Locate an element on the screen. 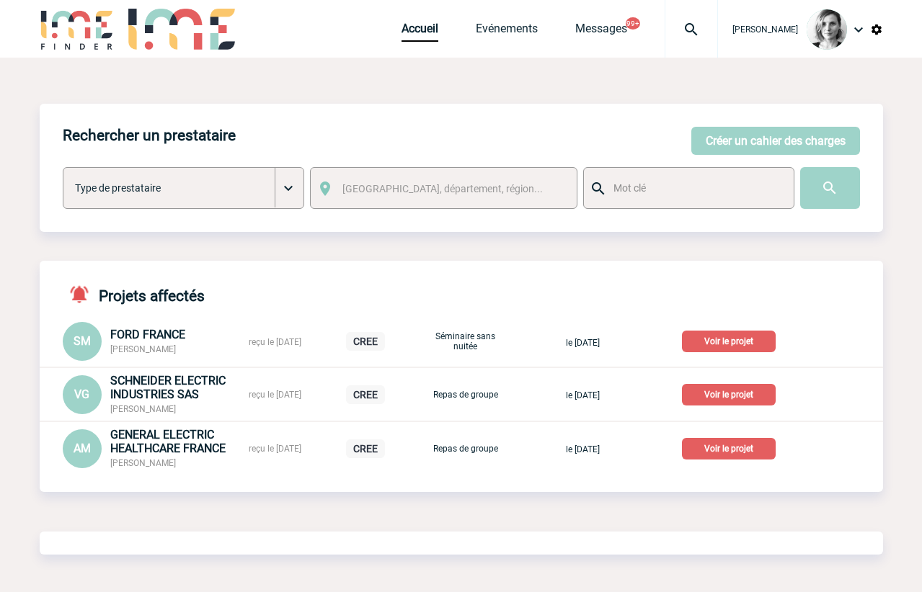 The height and width of the screenshot is (592, 922). p: Séminaire sans nuitée is located at coordinates (466, 342).